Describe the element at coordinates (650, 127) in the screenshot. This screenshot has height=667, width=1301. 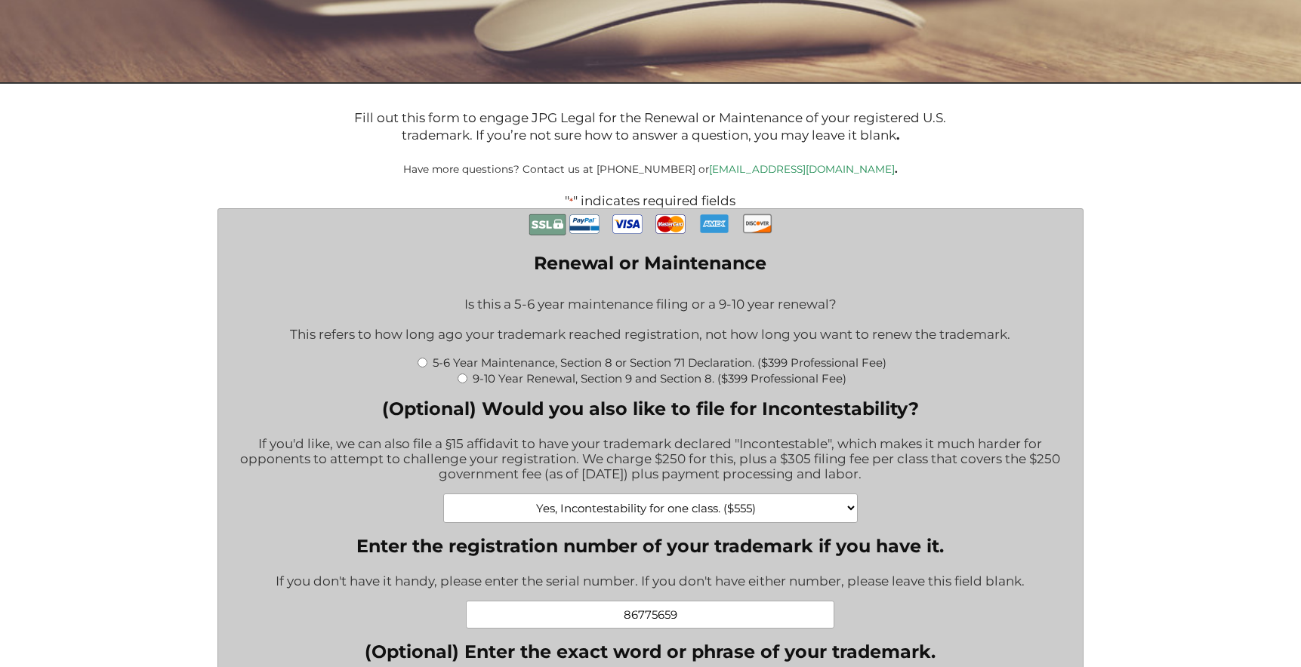
I see `p: Fill out this form to engage JPG Legal for the Renewal or Maintenance of your registered U.S. tra...` at that location.